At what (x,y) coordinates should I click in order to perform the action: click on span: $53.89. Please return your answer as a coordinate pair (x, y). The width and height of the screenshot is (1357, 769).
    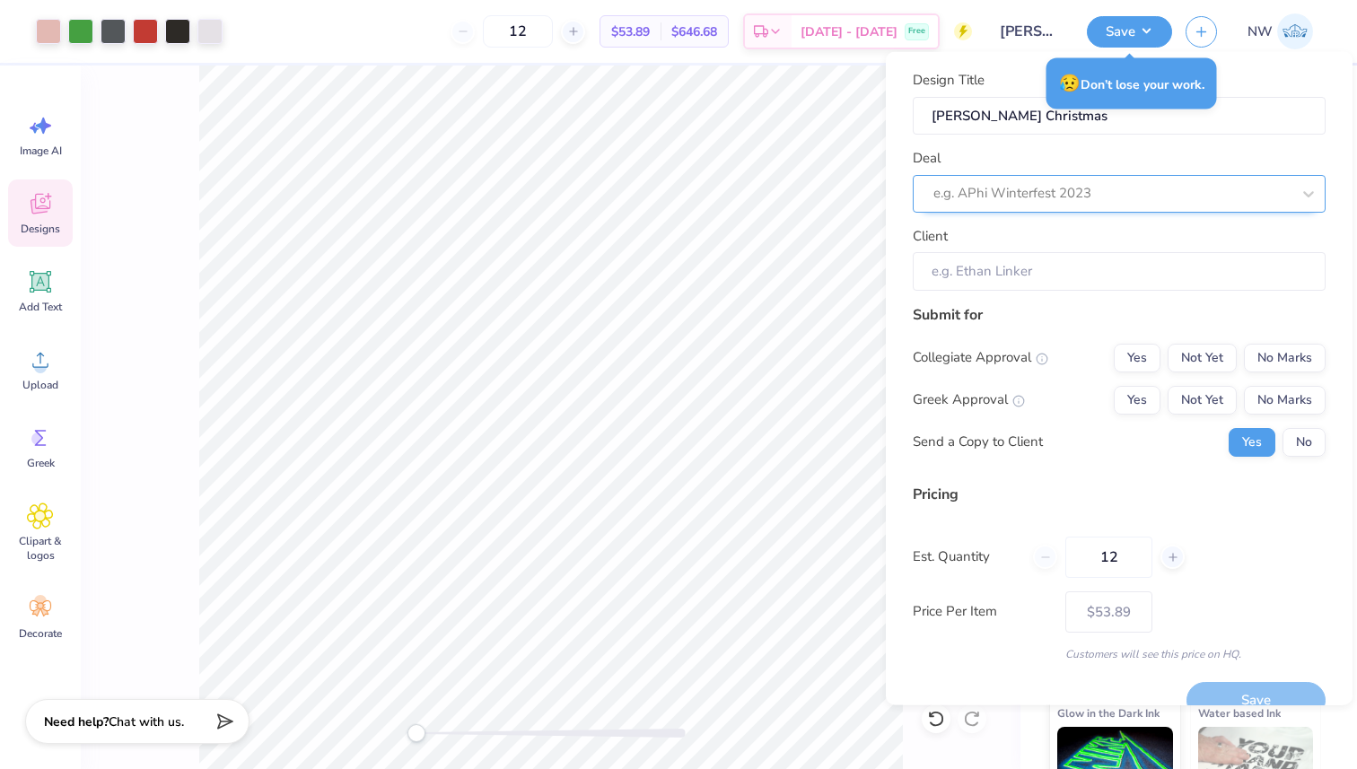
    Looking at the image, I should click on (630, 31).